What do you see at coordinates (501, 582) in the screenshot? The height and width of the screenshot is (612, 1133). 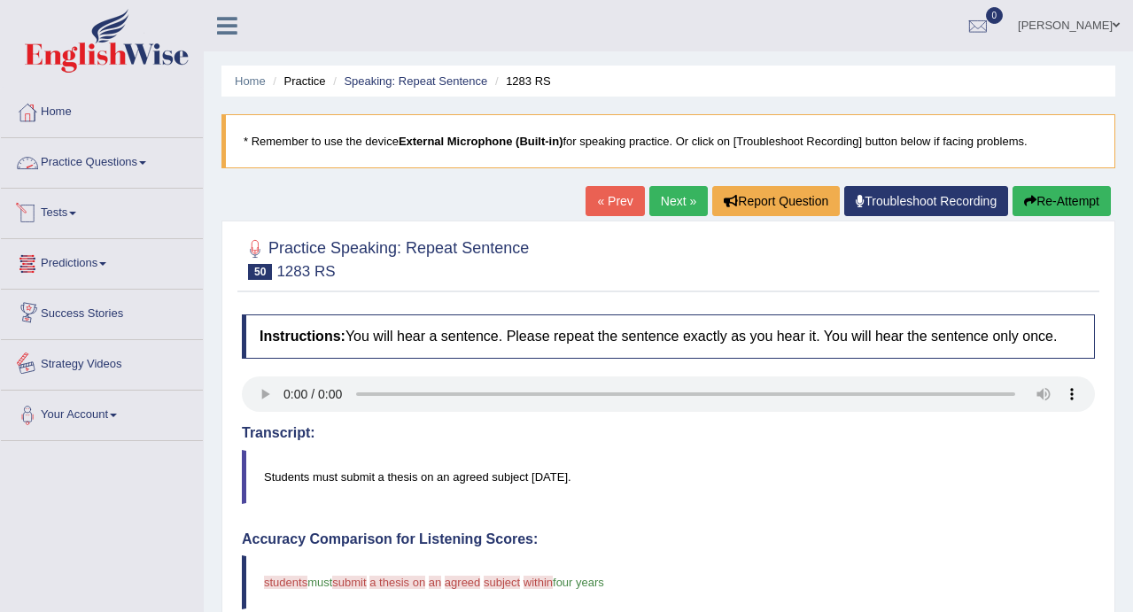 I see `span: subject` at bounding box center [501, 582].